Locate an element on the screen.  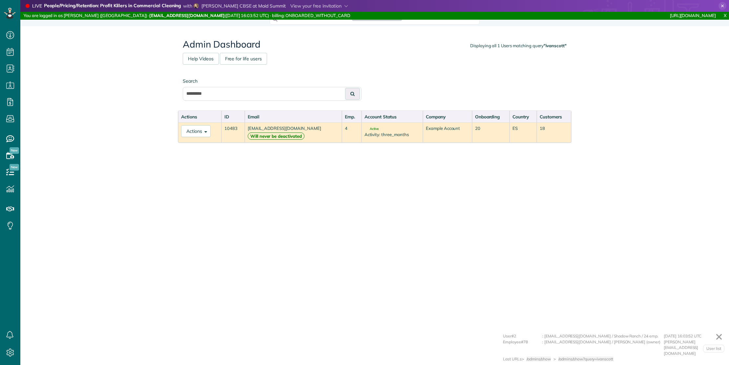
div: Customers is located at coordinates (553, 117).